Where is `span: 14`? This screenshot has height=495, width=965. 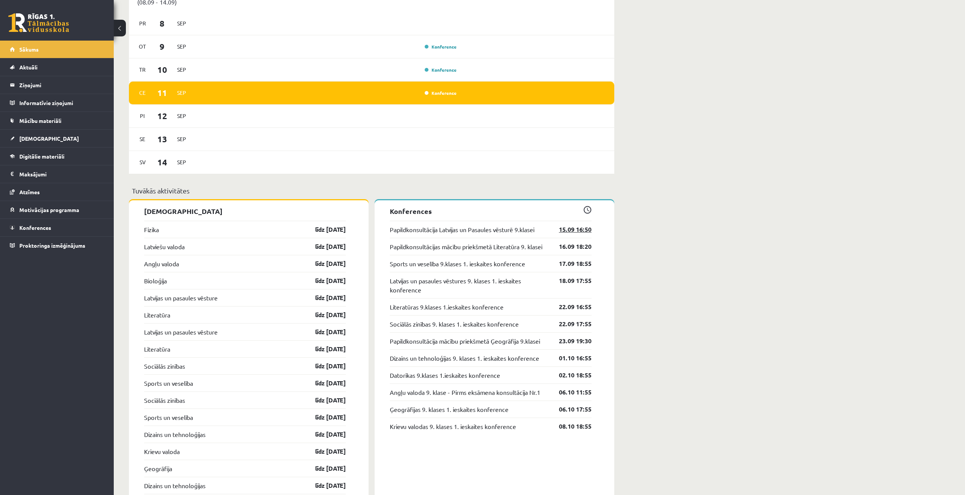 span: 14 is located at coordinates (162, 162).